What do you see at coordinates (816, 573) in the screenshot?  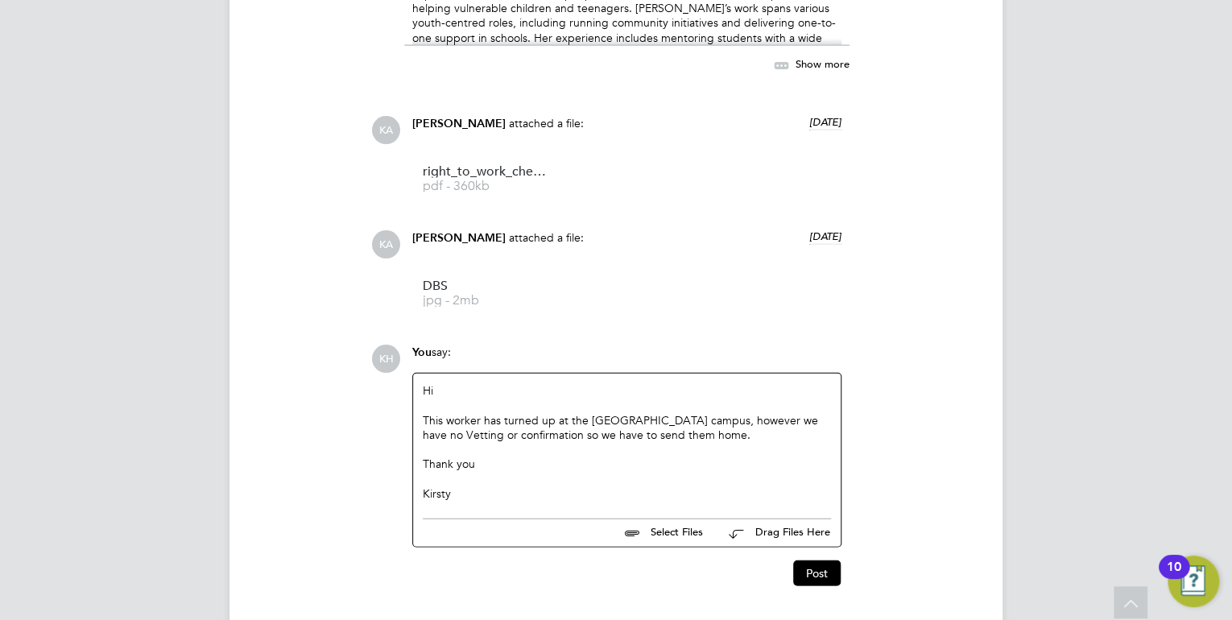 I see `button: Post` at bounding box center [816, 573].